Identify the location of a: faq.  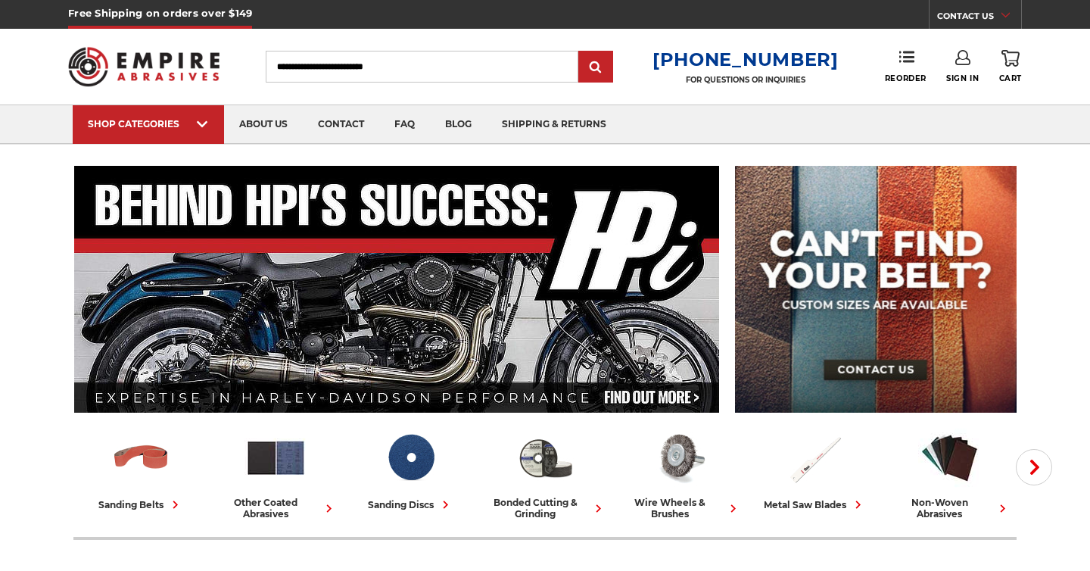
(404, 124).